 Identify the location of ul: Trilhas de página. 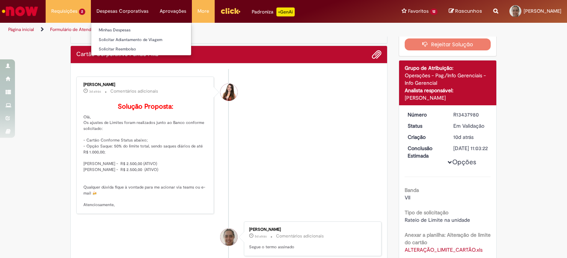
(189, 30).